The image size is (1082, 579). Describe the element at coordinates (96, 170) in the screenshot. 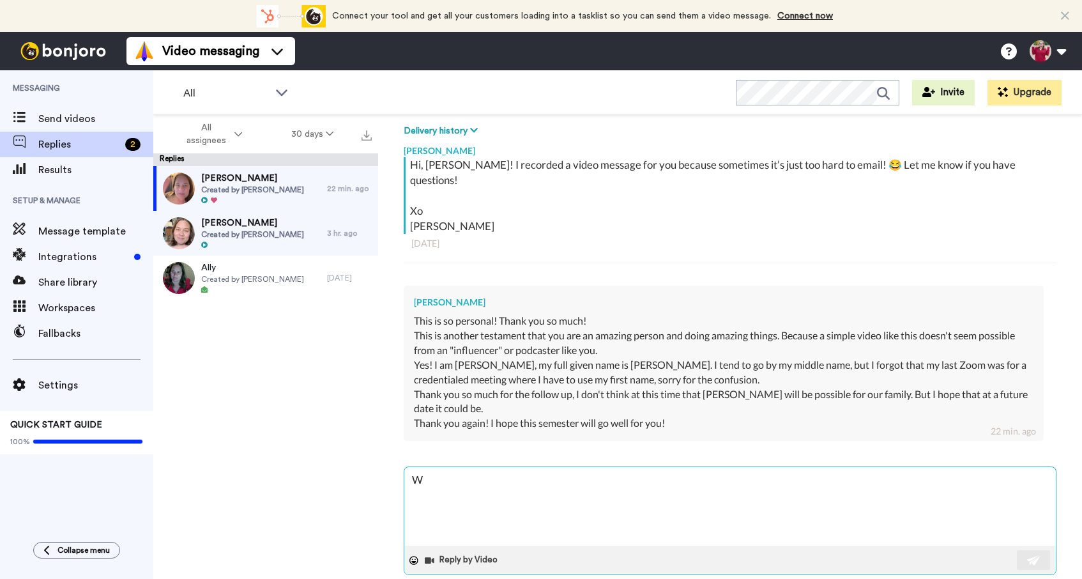

I see `span: Results` at that location.